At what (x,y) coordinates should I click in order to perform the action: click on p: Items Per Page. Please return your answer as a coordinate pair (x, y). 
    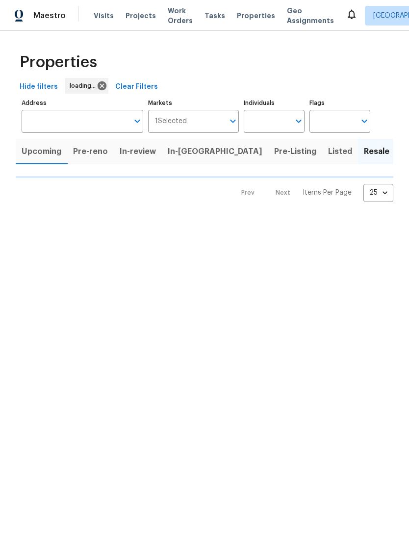
    Looking at the image, I should click on (327, 193).